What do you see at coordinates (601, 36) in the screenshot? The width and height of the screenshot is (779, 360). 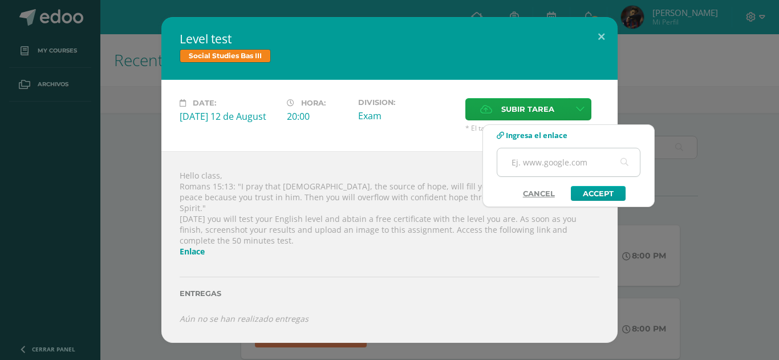 I see `button: Close (Esc)` at bounding box center [601, 36].